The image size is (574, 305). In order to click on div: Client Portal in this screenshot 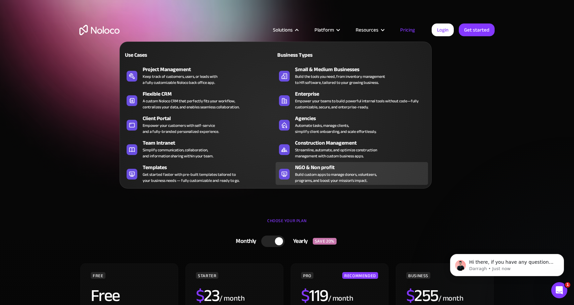, I will do `click(211, 118)`.